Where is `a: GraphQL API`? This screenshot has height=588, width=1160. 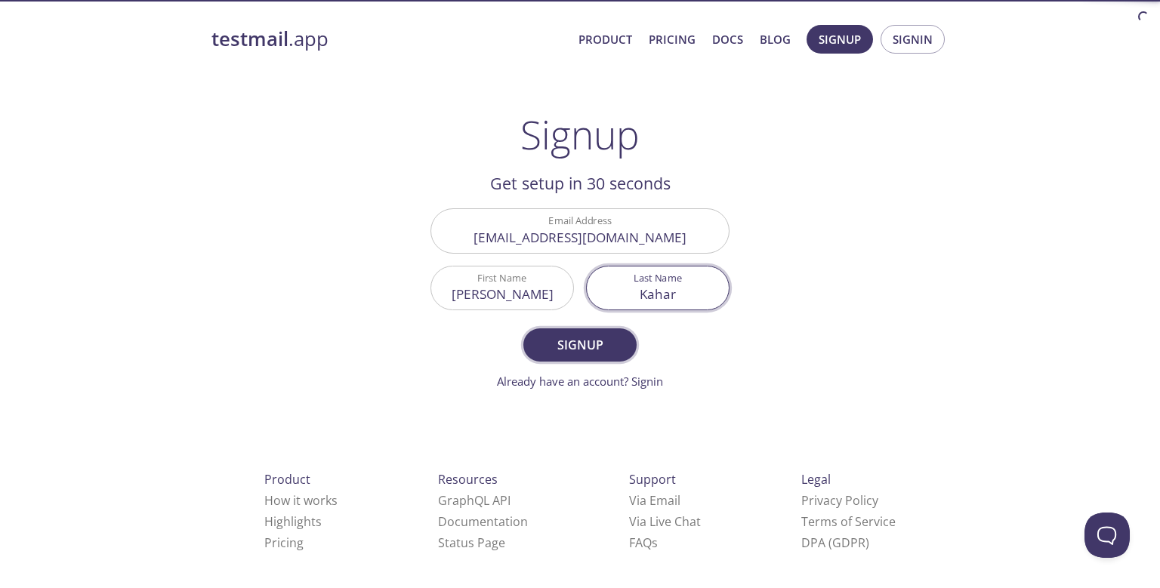 a: GraphQL API is located at coordinates (474, 501).